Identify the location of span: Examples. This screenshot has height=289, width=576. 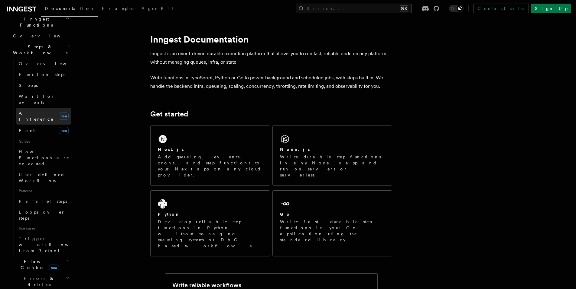
(118, 8).